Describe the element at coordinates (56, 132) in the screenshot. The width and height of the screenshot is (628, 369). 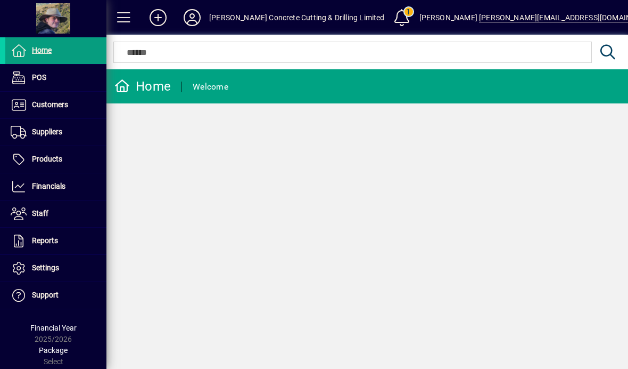
I see `a: Suppliers` at that location.